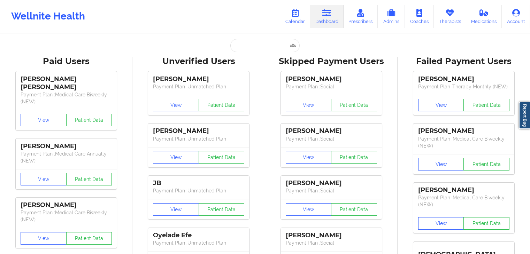 This screenshot has width=530, height=254. What do you see at coordinates (516, 16) in the screenshot?
I see `a: Account` at bounding box center [516, 16].